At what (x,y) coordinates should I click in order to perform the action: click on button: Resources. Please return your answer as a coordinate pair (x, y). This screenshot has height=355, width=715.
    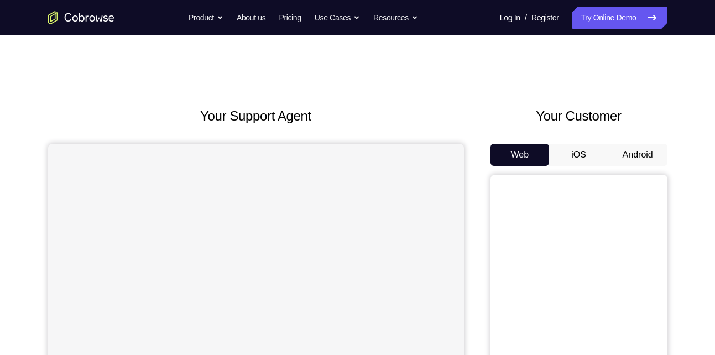
    Looking at the image, I should click on (395, 18).